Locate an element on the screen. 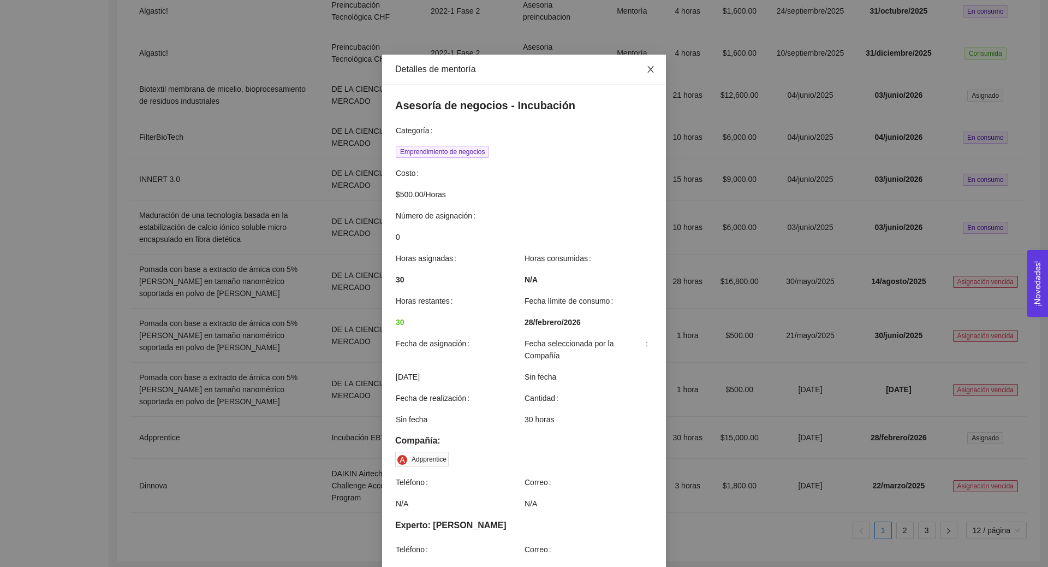 This screenshot has width=1048, height=567. span: A is located at coordinates (402, 459).